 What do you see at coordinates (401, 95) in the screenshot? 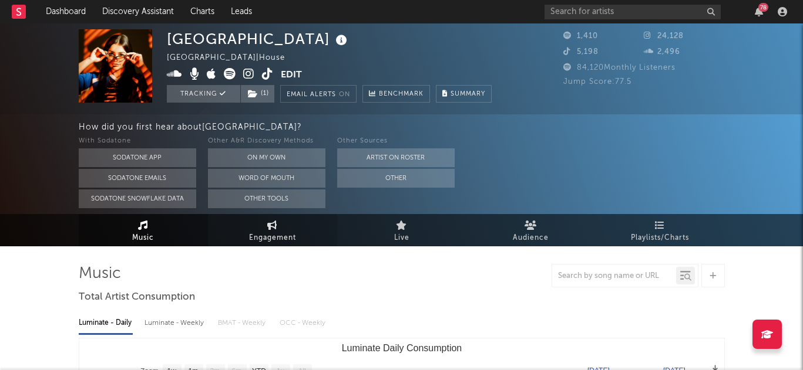
I see `span: Benchmark` at bounding box center [401, 95].